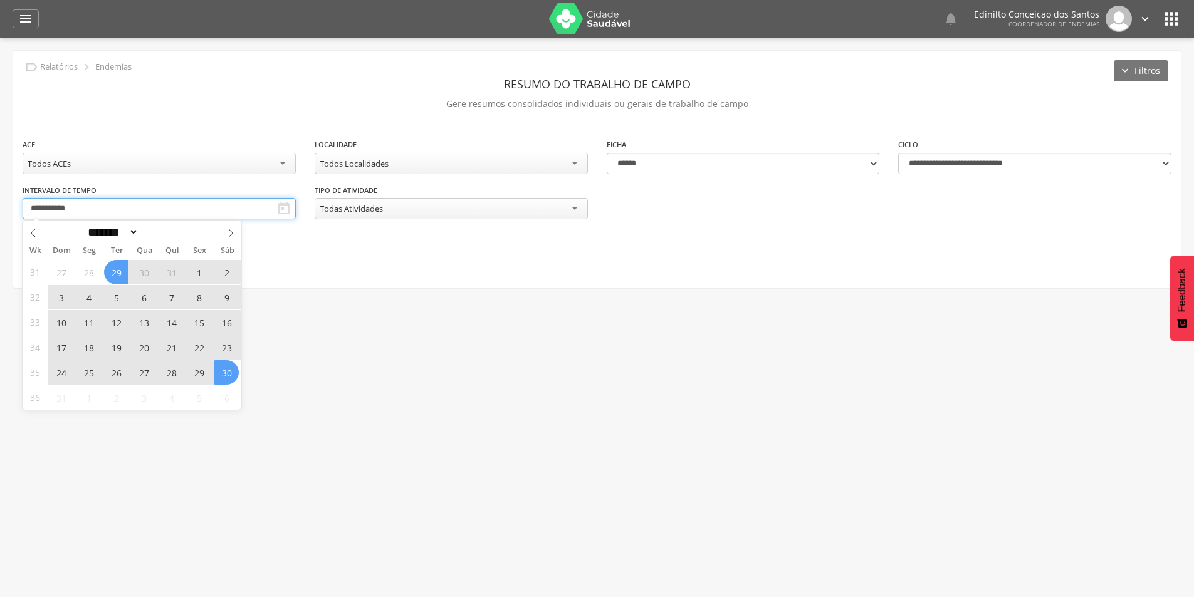 This screenshot has height=597, width=1194. I want to click on span: Setembro 5, 2025, so click(199, 397).